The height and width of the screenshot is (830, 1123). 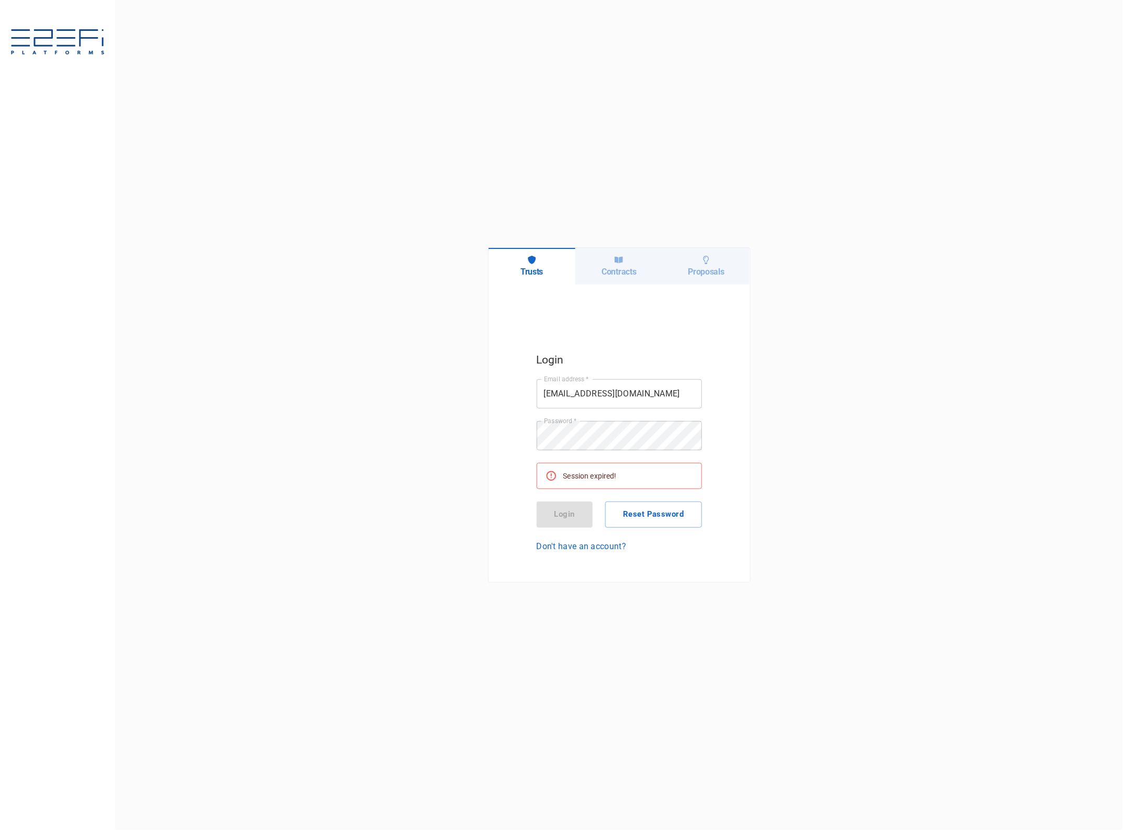 I want to click on h6: Trusts, so click(x=532, y=272).